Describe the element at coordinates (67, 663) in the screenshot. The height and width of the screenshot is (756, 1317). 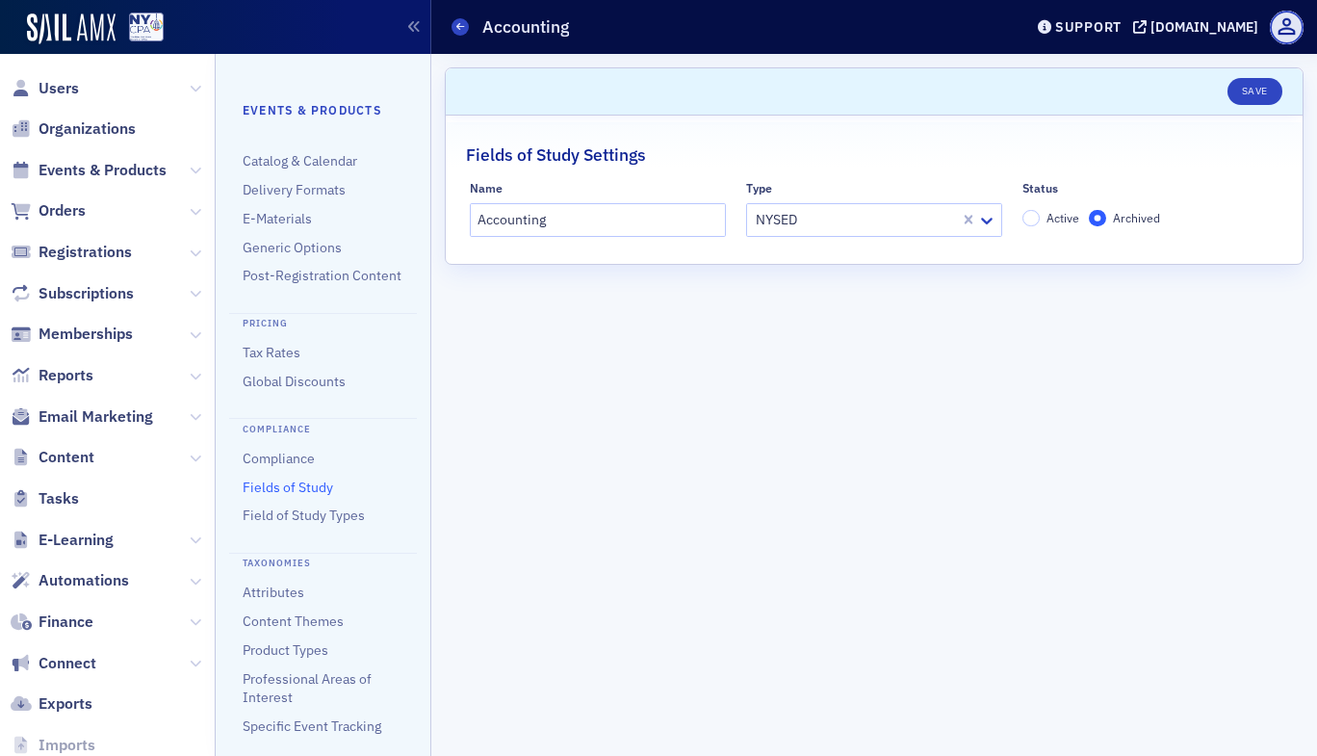
I see `span: Connect` at that location.